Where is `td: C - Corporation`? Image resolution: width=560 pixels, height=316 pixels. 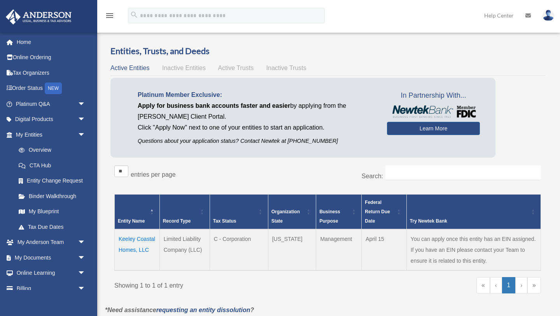
td: C - Corporation is located at coordinates (239, 250).